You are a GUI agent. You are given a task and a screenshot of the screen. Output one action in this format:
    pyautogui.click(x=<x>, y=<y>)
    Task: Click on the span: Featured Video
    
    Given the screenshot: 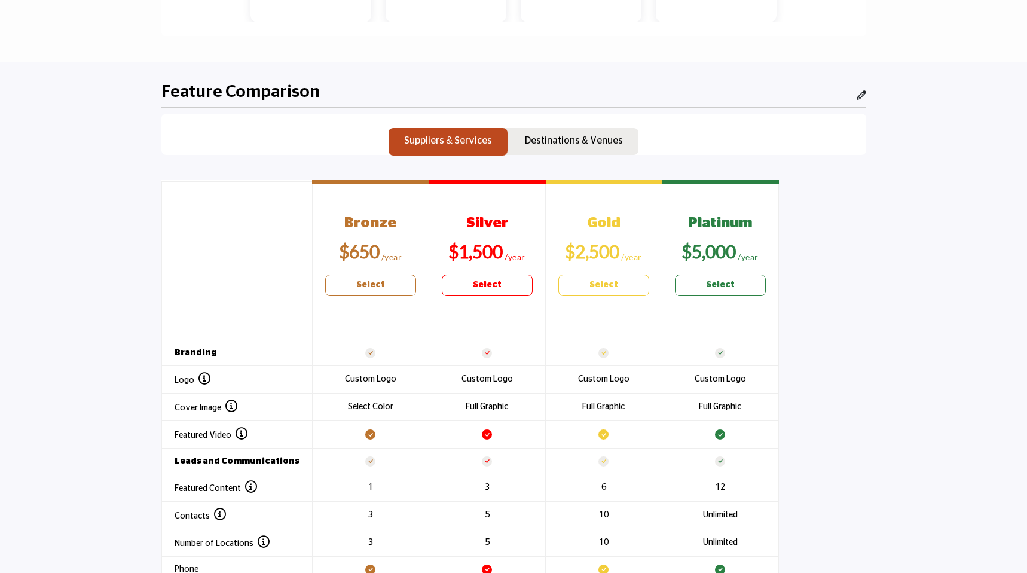 What is the action you would take?
    pyautogui.click(x=211, y=435)
    